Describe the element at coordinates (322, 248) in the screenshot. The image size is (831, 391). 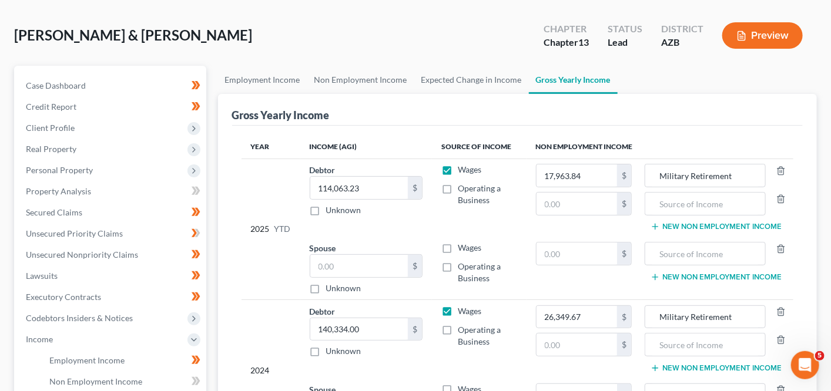
I see `label: Spouse` at that location.